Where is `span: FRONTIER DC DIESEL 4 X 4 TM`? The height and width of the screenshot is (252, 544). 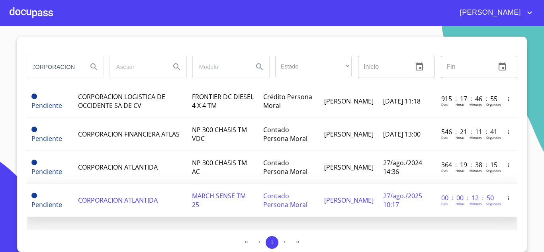
span: FRONTIER DC DIESEL 4 X 4 TM is located at coordinates (222, 101).